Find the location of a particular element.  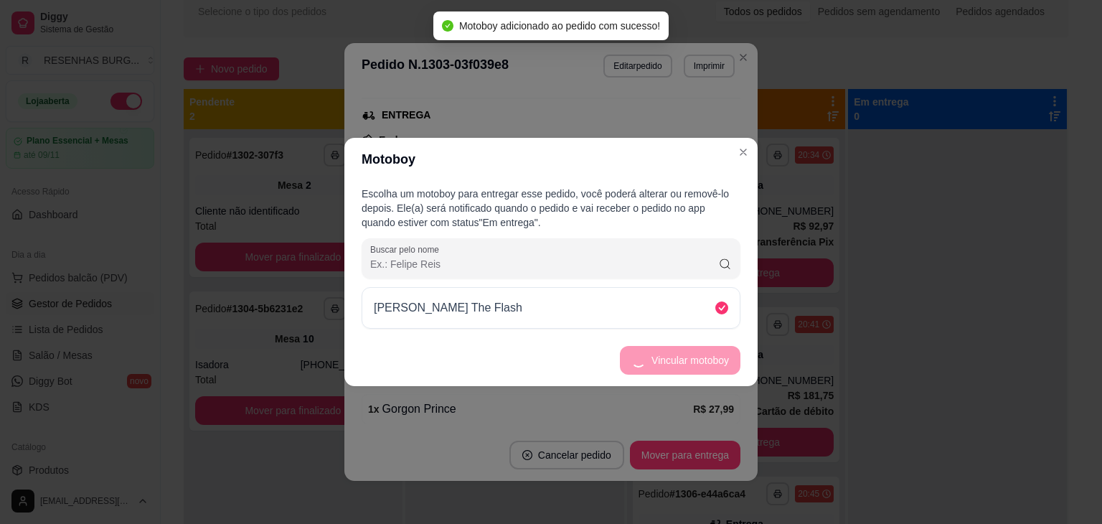

p: Escolha um motoboy para entregar esse pedido, você poderá alterar ou removê-lo depois. Ele(a) ser... is located at coordinates (551, 208).